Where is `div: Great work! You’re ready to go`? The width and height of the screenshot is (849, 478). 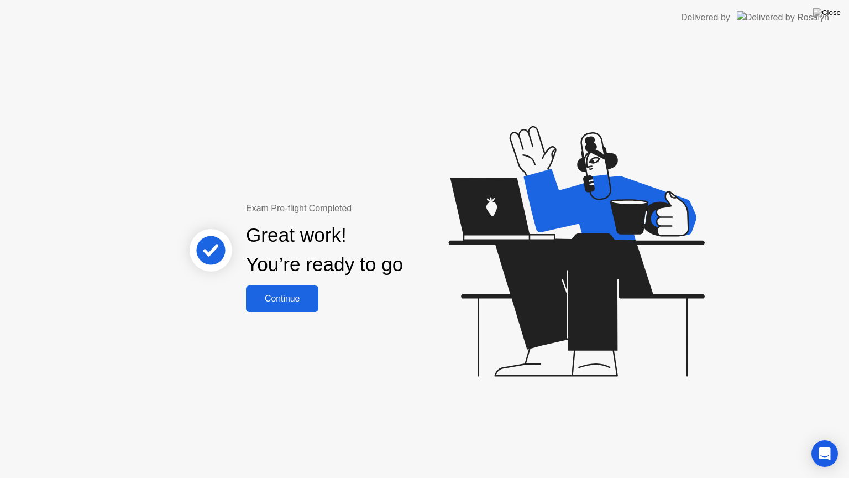
div: Great work! You’re ready to go is located at coordinates (324, 250).